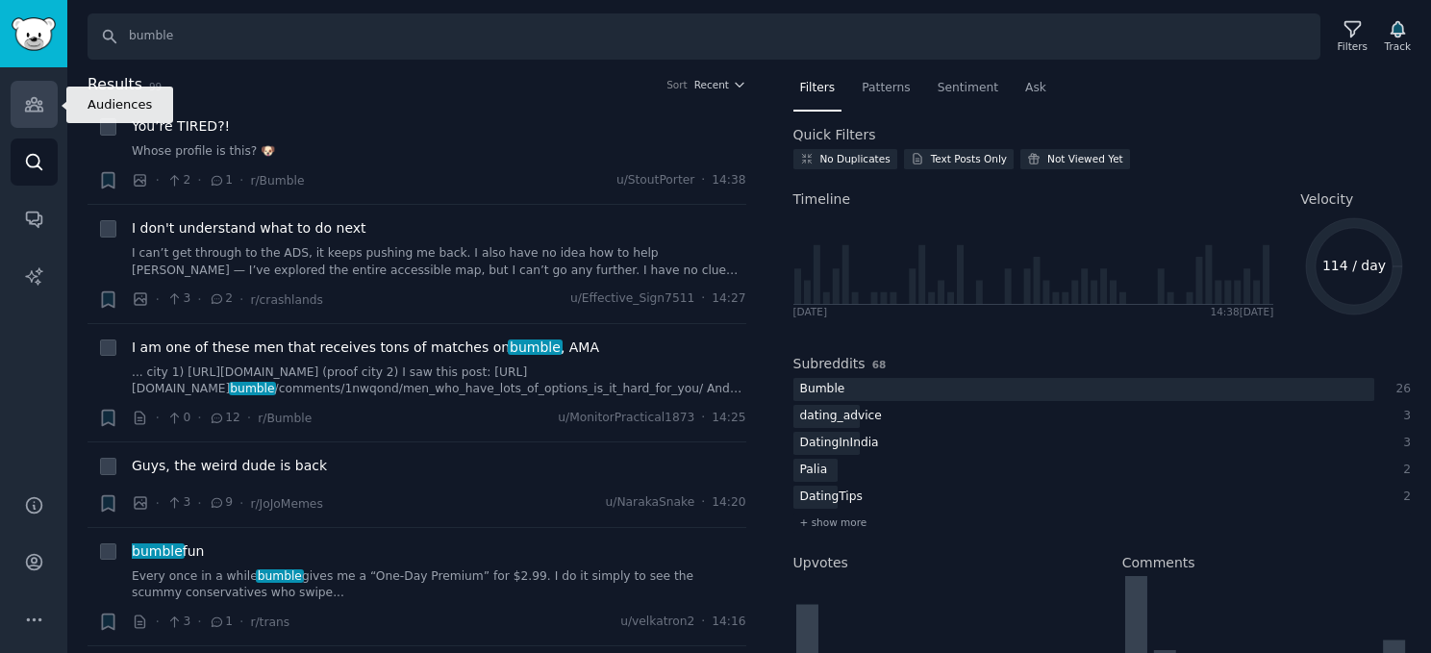 The width and height of the screenshot is (1431, 653). What do you see at coordinates (1397, 37) in the screenshot?
I see `button: Track` at bounding box center [1397, 37].